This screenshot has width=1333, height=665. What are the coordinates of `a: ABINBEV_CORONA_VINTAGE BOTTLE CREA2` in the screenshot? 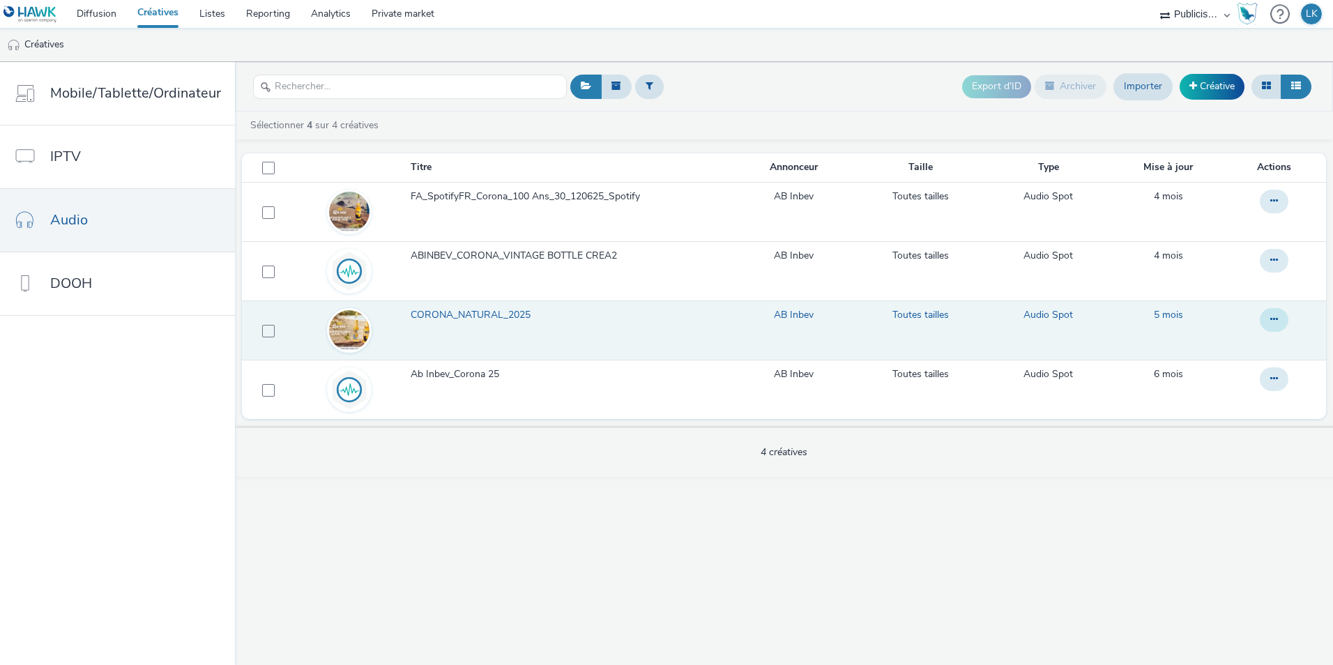 It's located at (572, 259).